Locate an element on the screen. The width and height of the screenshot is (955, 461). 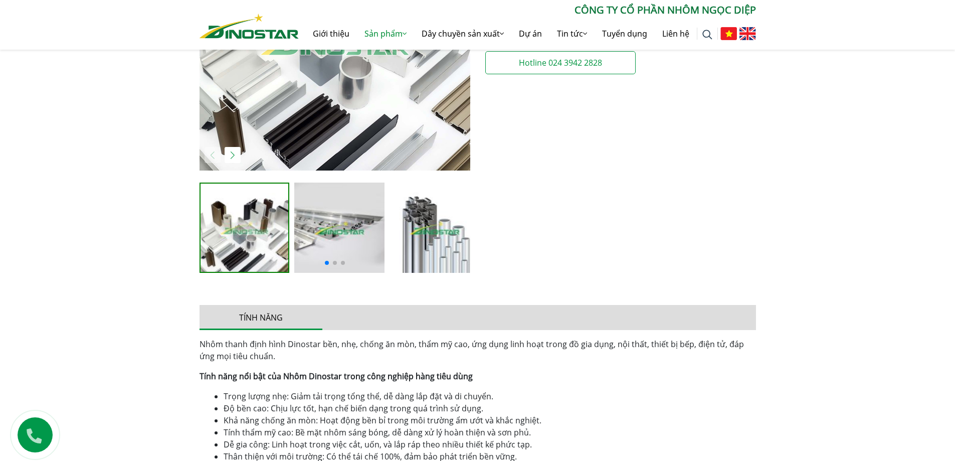
img: cong-nghiep-han-tieu-dung-150x150.jpg is located at coordinates (339, 228).